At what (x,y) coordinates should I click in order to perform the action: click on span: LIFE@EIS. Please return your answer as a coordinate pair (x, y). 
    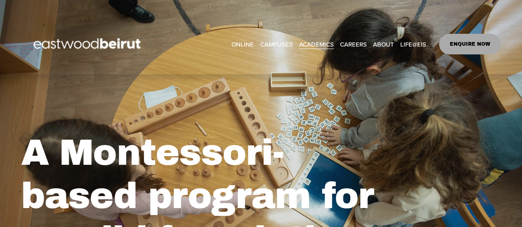
    Looking at the image, I should click on (413, 44).